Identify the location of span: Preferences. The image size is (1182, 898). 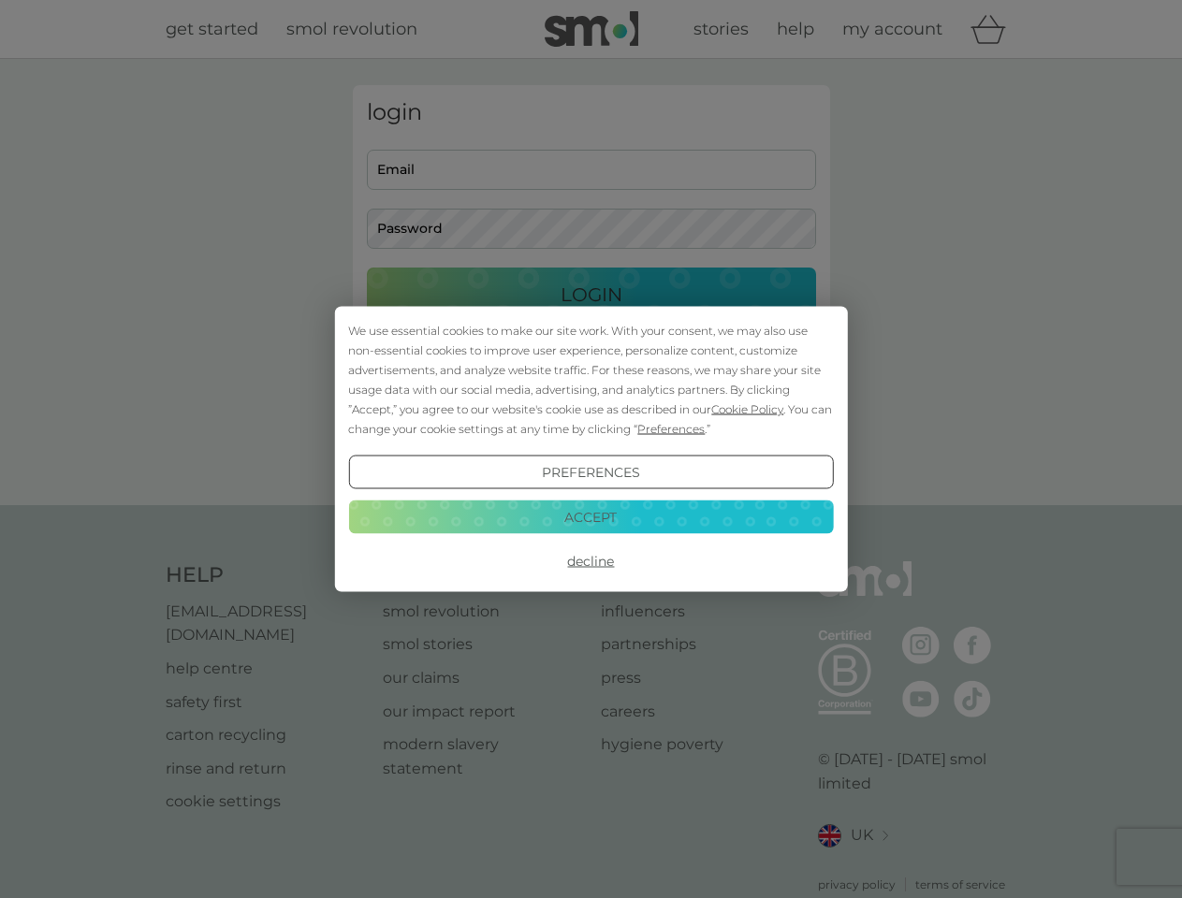
(671, 429).